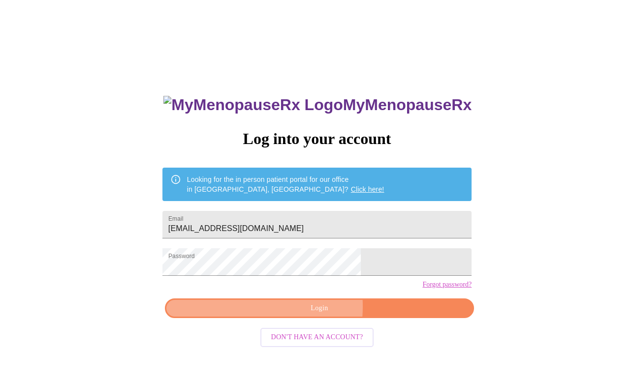 The width and height of the screenshot is (634, 380). What do you see at coordinates (319, 309) in the screenshot?
I see `button: Login` at bounding box center [319, 309].